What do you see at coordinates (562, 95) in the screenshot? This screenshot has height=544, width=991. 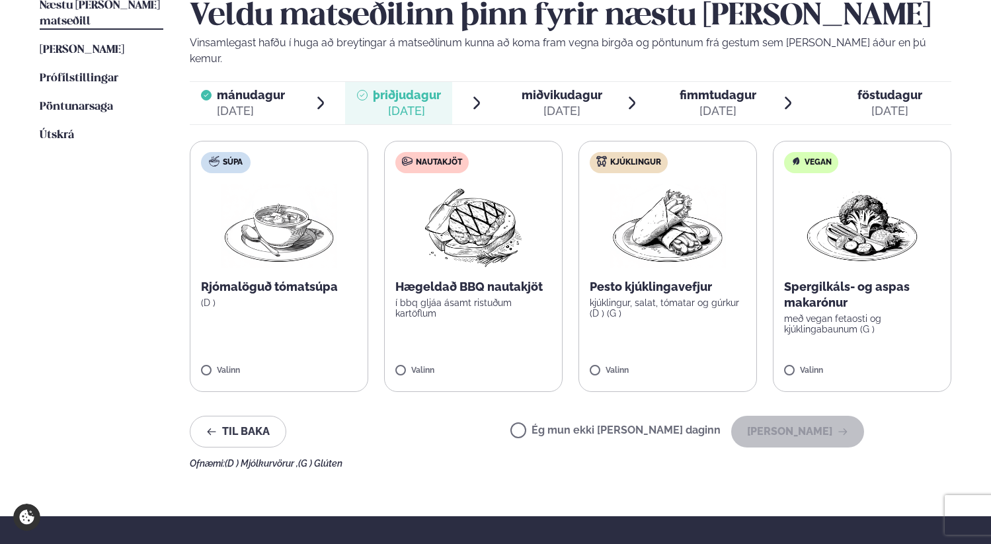 I see `span: miðvikudagur` at bounding box center [562, 95].